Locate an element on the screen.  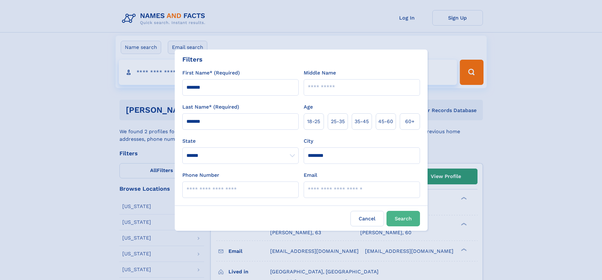
label: Cancel is located at coordinates (367, 219).